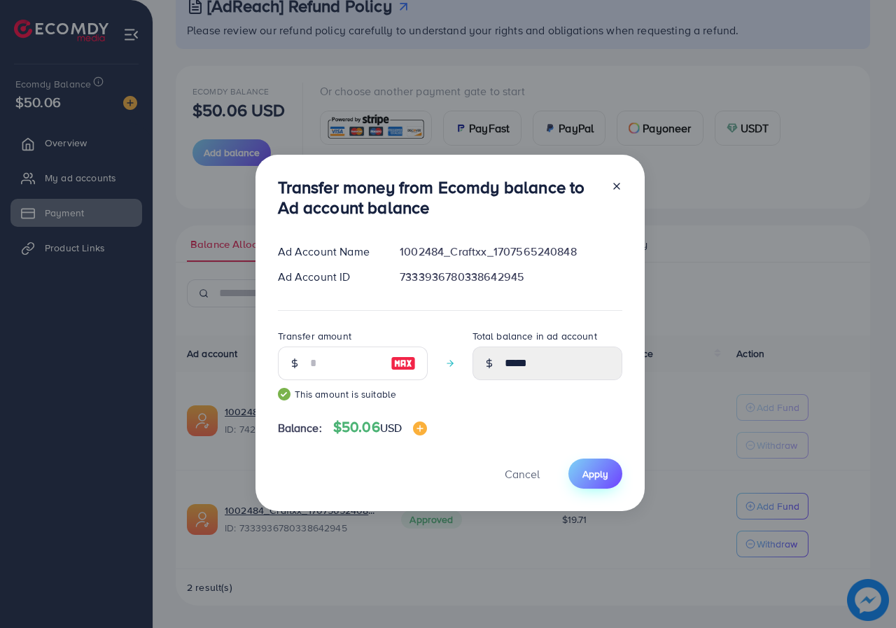 This screenshot has width=896, height=628. I want to click on div: Ad Account Name, so click(328, 251).